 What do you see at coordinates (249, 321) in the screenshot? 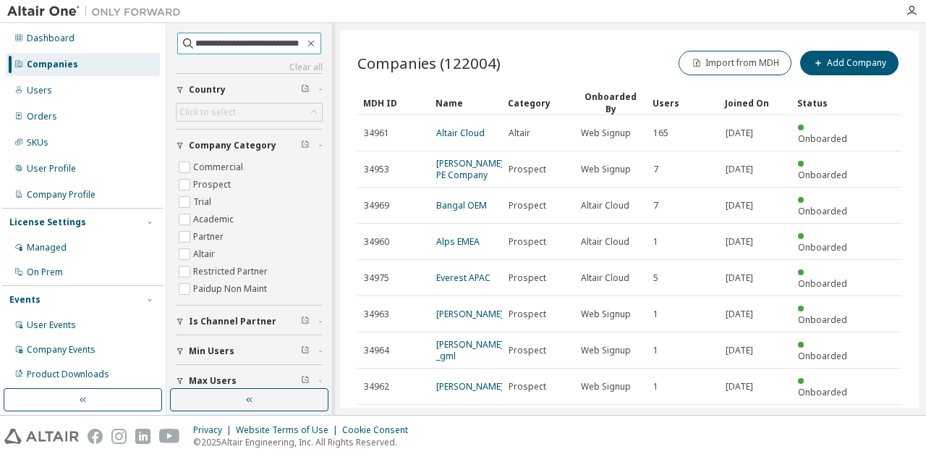
I see `button: Is Channel Partner` at bounding box center [249, 321].